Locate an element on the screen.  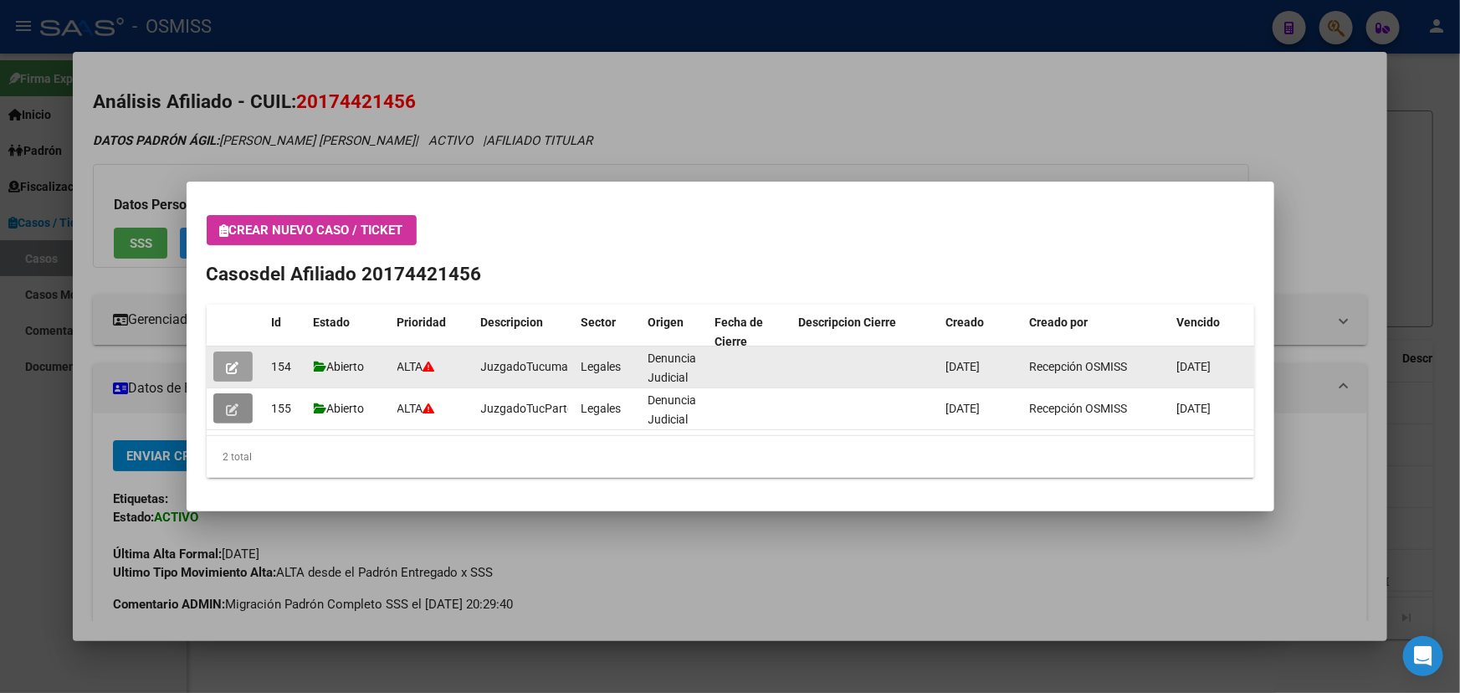
span: Estado is located at coordinates (332, 322).